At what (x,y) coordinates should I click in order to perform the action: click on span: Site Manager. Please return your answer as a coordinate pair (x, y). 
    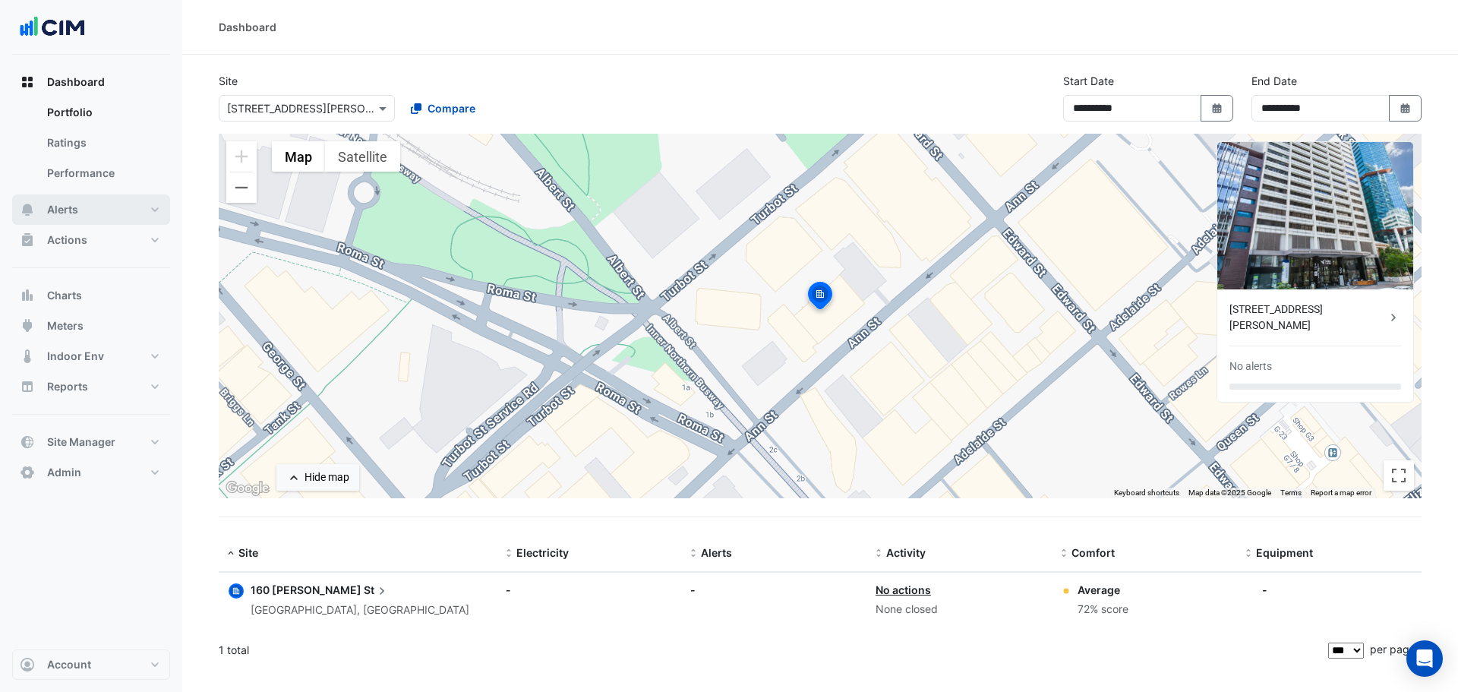
    Looking at the image, I should click on (81, 442).